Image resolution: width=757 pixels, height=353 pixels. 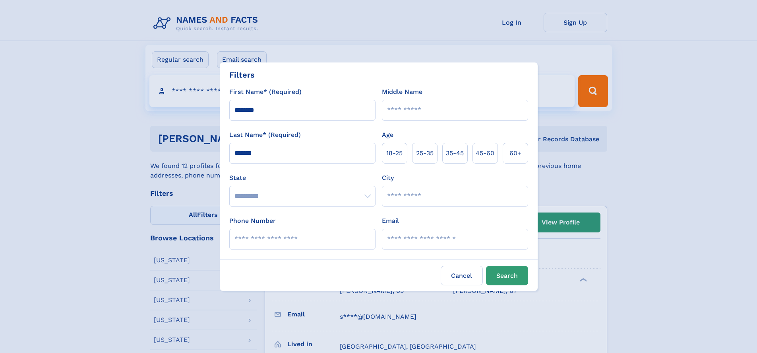 I want to click on label: State, so click(x=303, y=178).